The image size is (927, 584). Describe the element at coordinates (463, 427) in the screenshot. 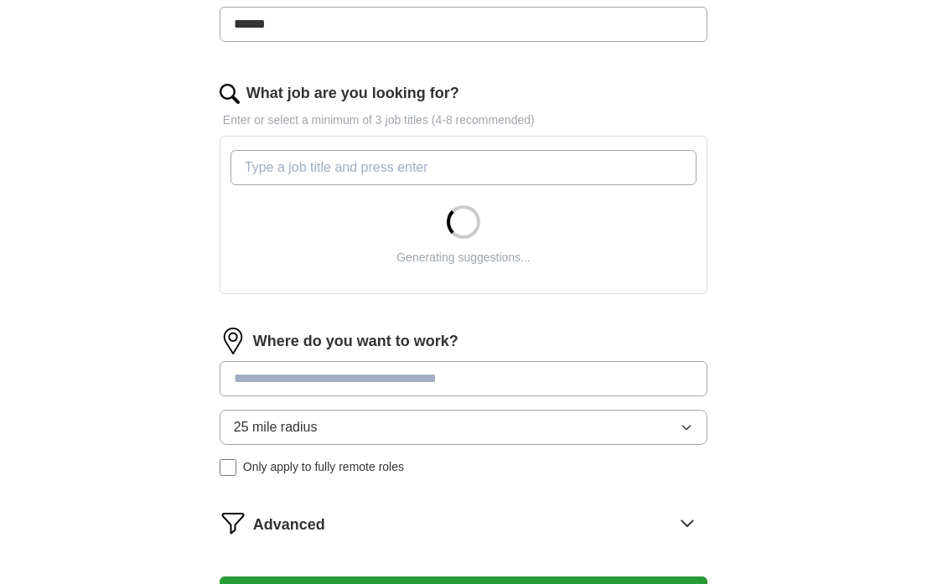

I see `button: 25 mile radius` at that location.